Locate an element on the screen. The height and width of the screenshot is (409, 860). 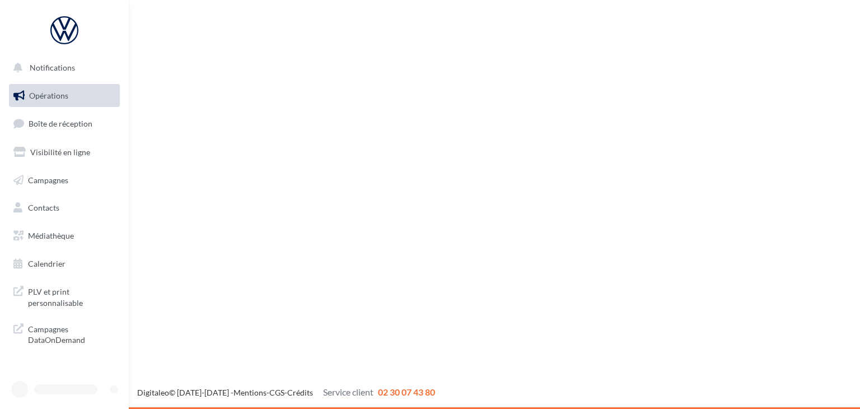
span: Boîte de réception is located at coordinates (60, 123).